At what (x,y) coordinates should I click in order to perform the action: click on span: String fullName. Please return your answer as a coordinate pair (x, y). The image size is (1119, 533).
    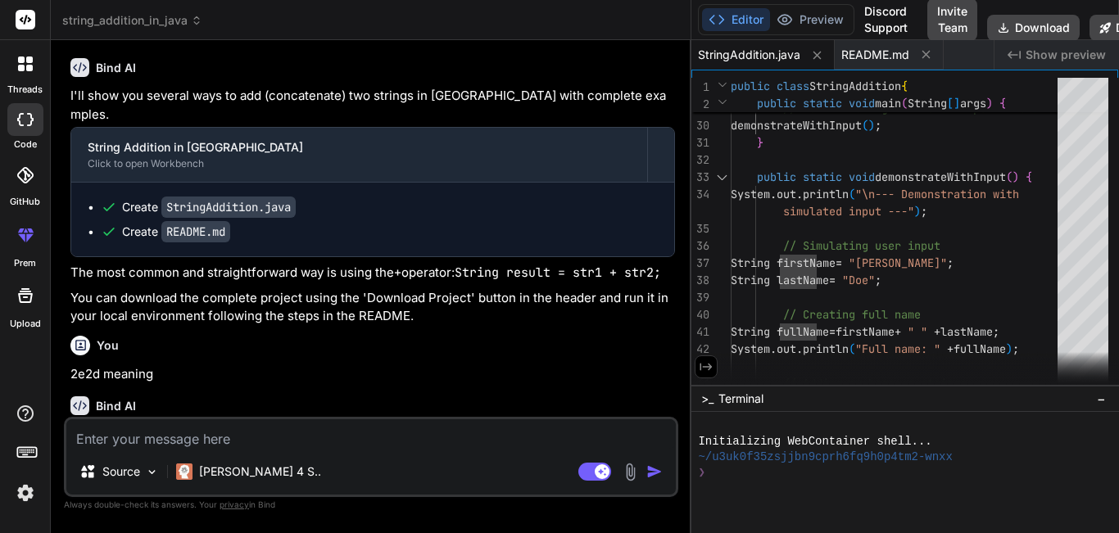
    Looking at the image, I should click on (780, 332).